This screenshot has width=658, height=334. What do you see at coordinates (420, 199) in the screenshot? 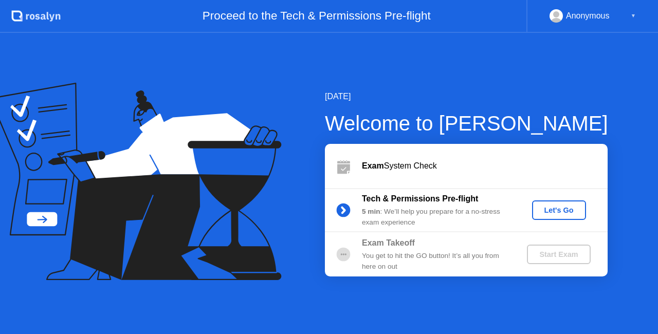
I see `b: Tech & Permissions Pre-flight` at bounding box center [420, 199].